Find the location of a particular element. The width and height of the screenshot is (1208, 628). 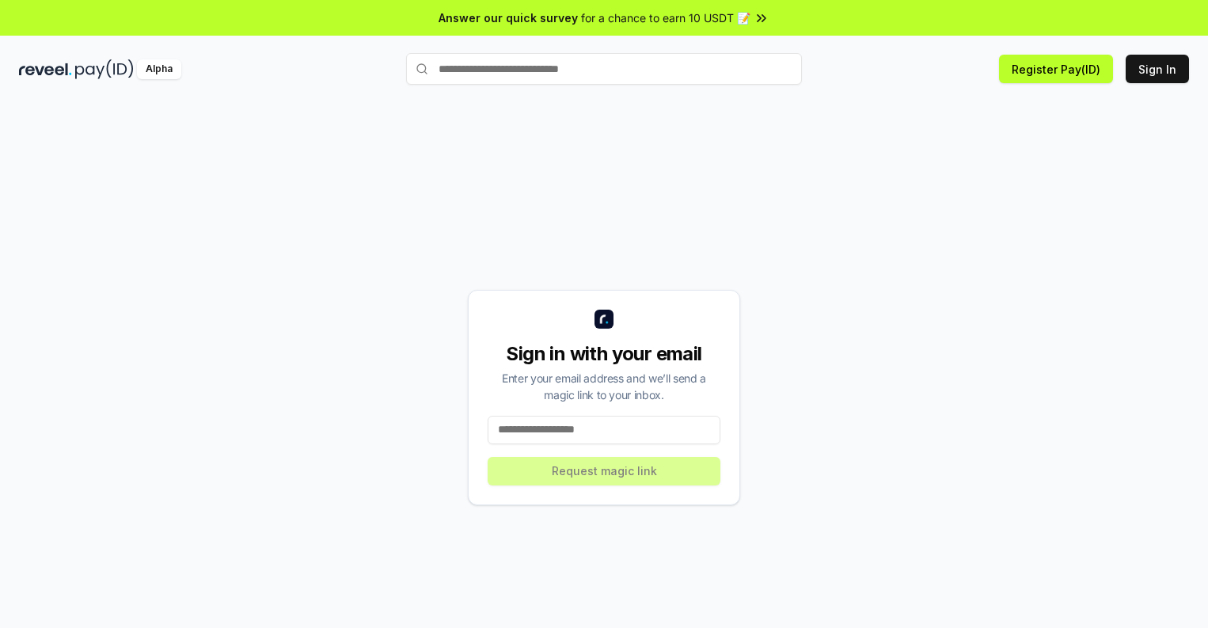

img: logo_small is located at coordinates (604, 319).